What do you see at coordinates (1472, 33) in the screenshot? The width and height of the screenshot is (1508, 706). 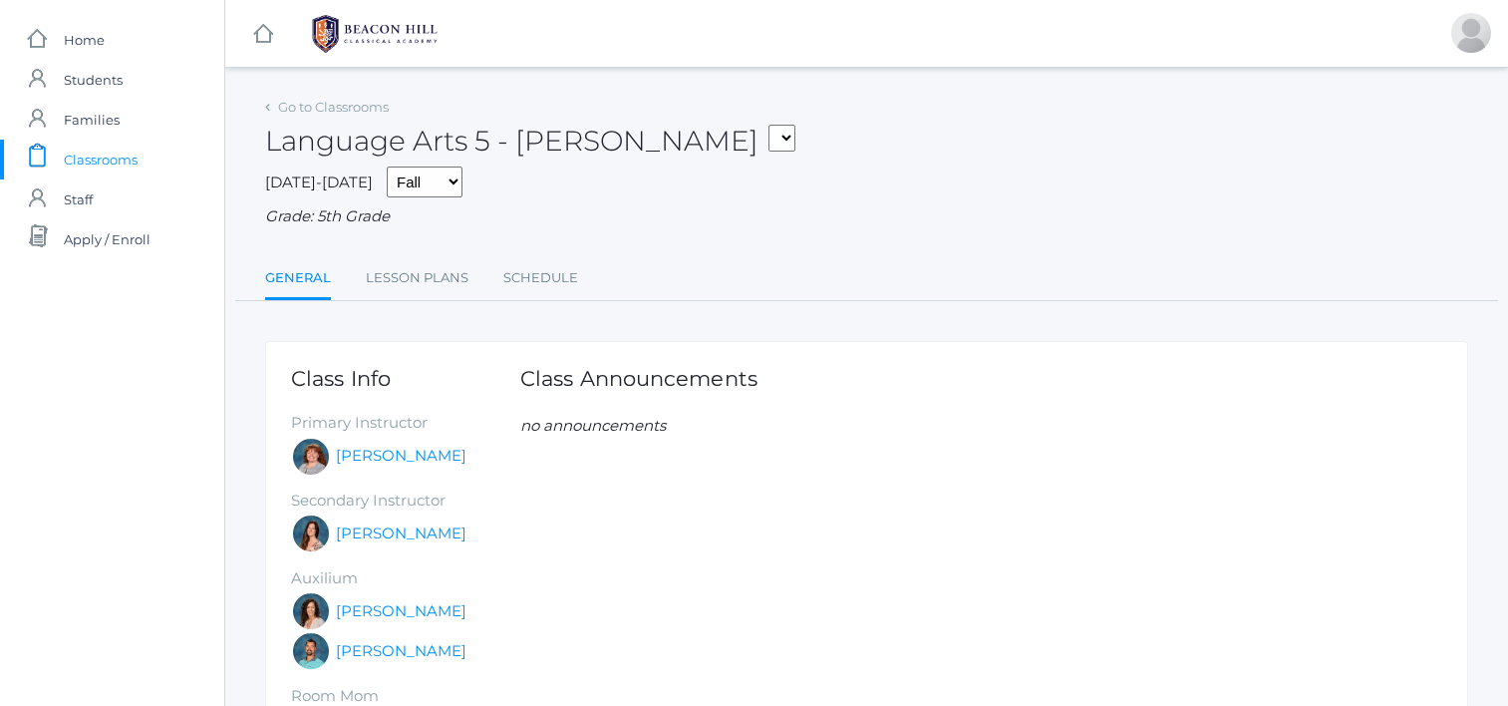 I see `div: Pauline Harris` at bounding box center [1472, 33].